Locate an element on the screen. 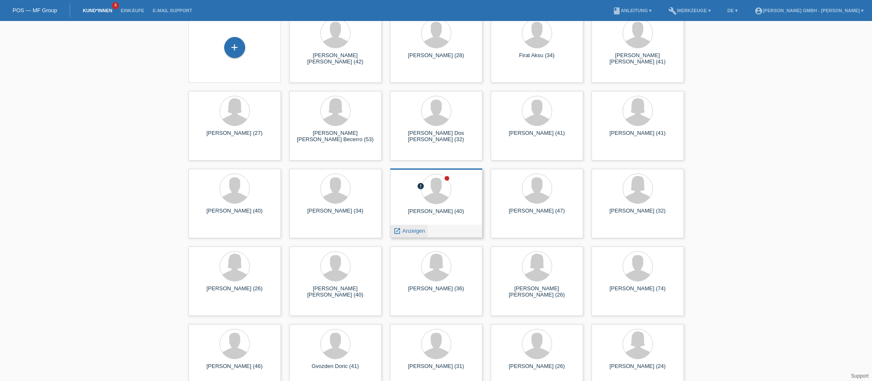 The height and width of the screenshot is (381, 872). a: Support is located at coordinates (860, 376).